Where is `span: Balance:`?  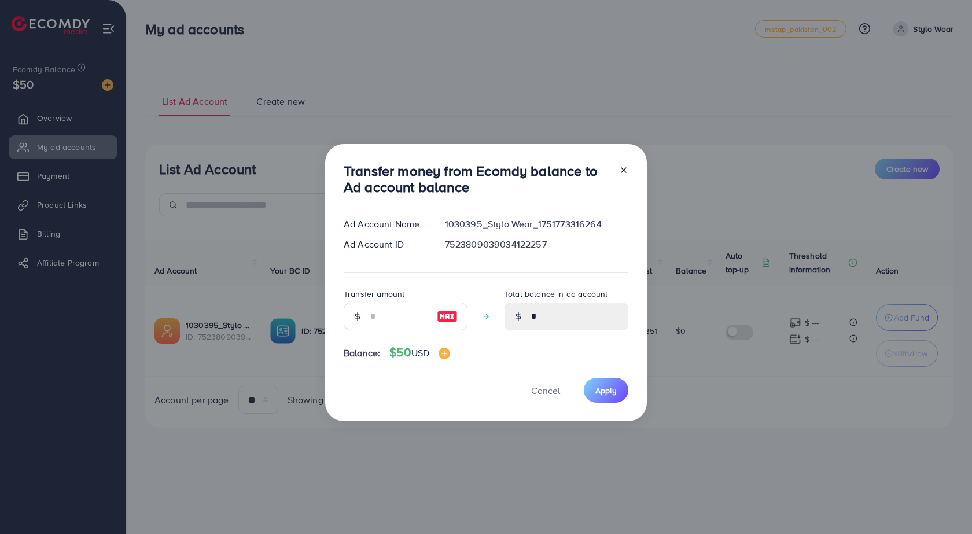
span: Balance: is located at coordinates (362, 353).